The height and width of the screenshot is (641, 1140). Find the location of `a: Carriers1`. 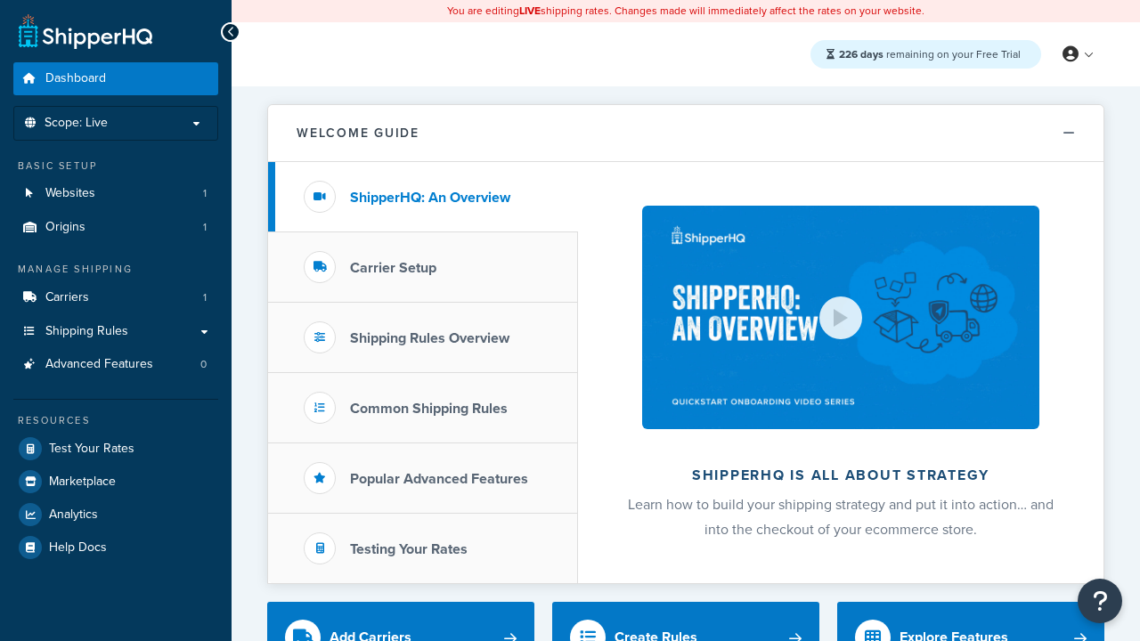

a: Carriers1 is located at coordinates (116, 297).